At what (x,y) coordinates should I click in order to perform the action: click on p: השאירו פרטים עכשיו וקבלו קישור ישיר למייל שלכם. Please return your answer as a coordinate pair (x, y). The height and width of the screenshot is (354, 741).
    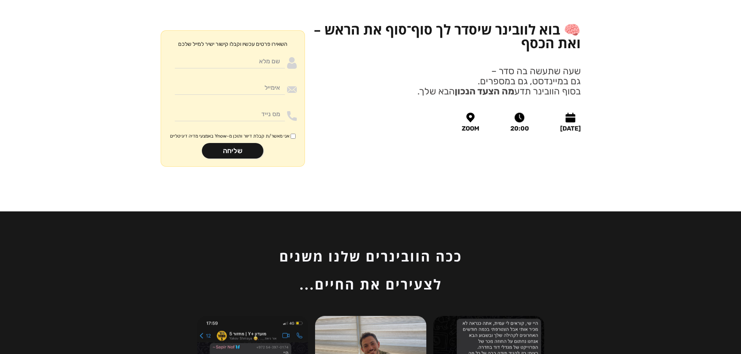
    Looking at the image, I should click on (232, 44).